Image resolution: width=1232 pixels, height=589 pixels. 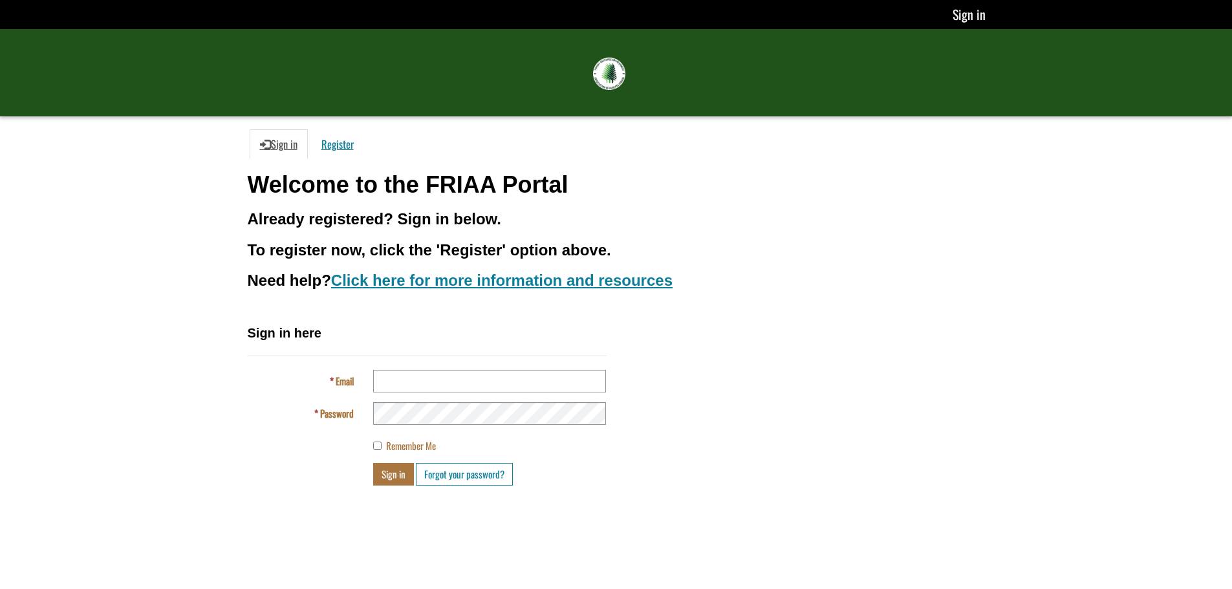 What do you see at coordinates (464, 474) in the screenshot?
I see `a: Forgot your password?` at bounding box center [464, 474].